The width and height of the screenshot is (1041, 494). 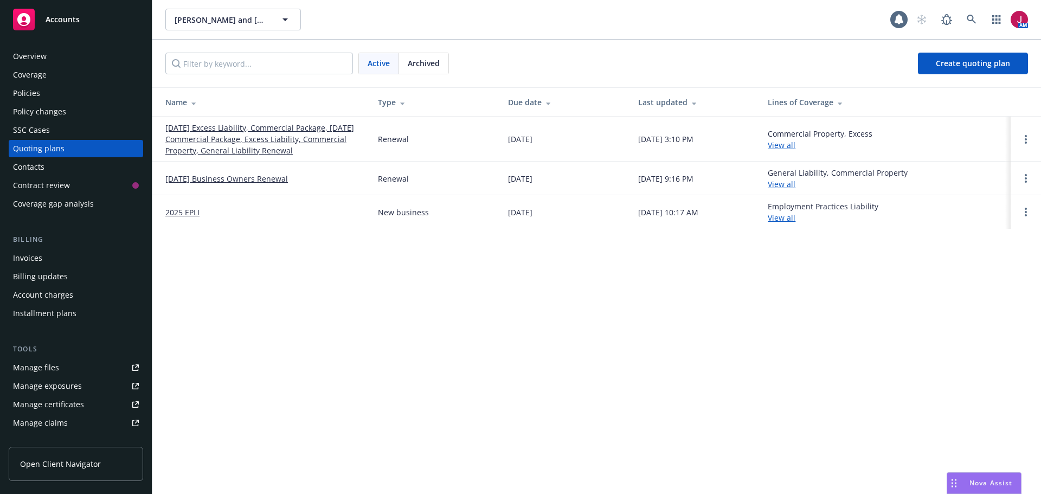 I want to click on div: New business, so click(x=403, y=212).